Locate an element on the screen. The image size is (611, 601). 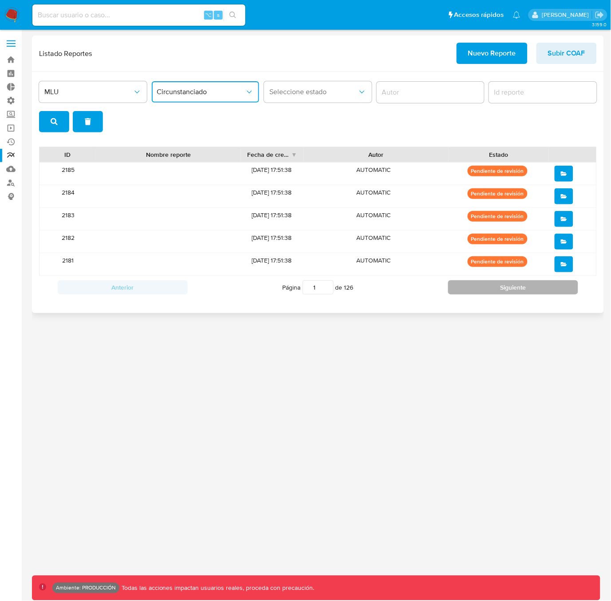
p: Ambiente: PRODUCCIÓN is located at coordinates (86, 588).